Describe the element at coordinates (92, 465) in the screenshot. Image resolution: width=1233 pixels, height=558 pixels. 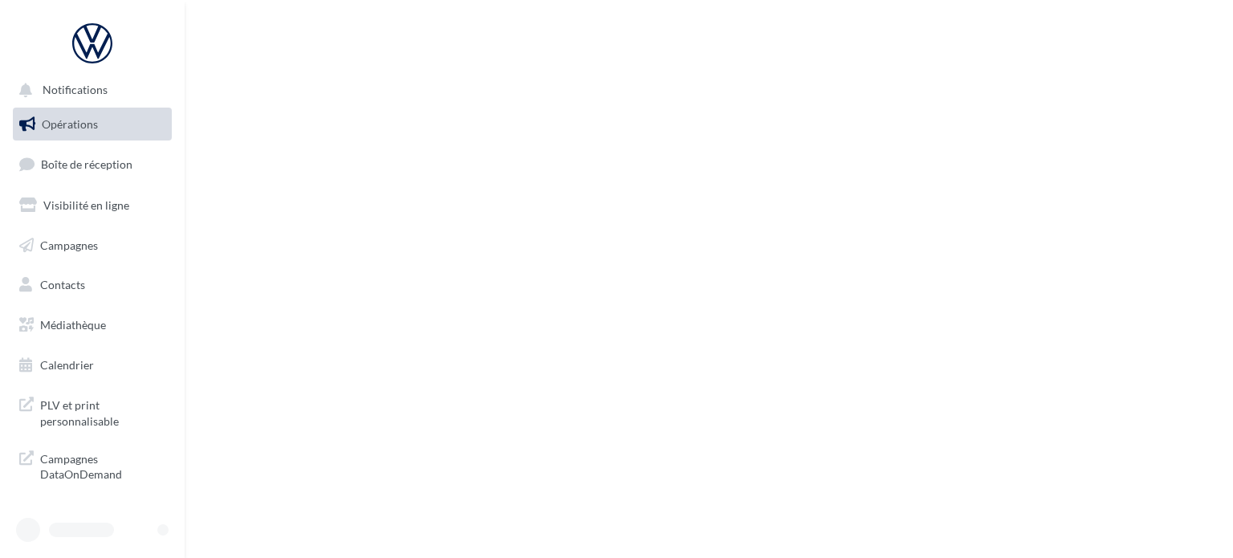
I see `a: Campagnes DataOnDemand` at that location.